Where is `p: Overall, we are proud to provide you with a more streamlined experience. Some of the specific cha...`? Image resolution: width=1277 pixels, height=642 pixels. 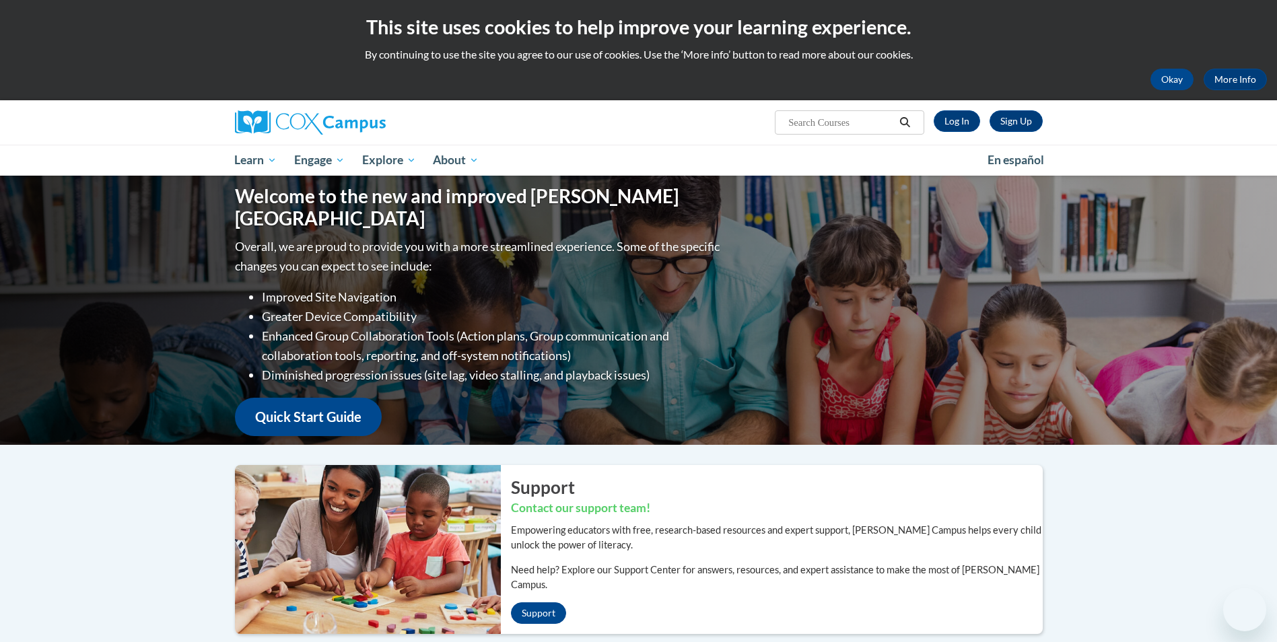
p: Overall, we are proud to provide you with a more streamlined experience. Some of the specific cha... is located at coordinates (478, 256).